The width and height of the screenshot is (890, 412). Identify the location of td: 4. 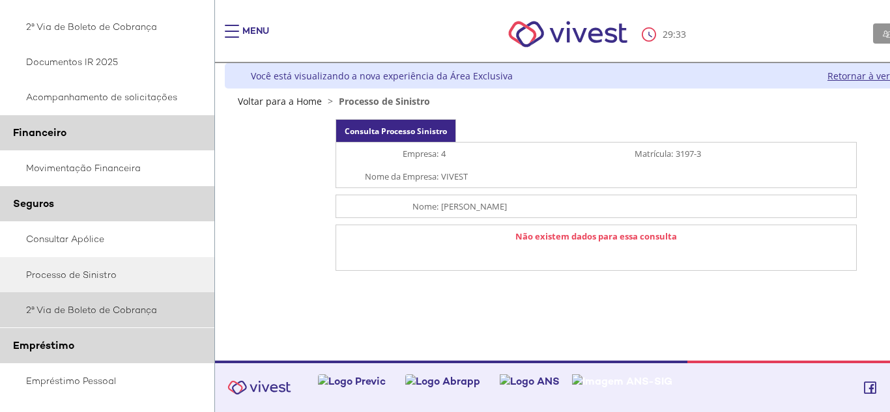
(505, 154).